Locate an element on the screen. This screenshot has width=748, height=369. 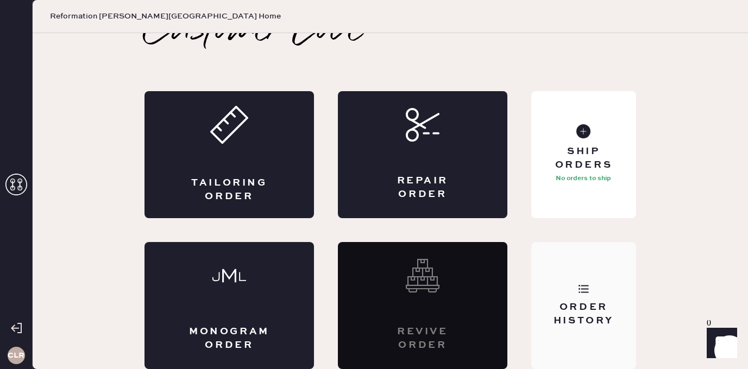
p: No orders to ship is located at coordinates (583, 179).